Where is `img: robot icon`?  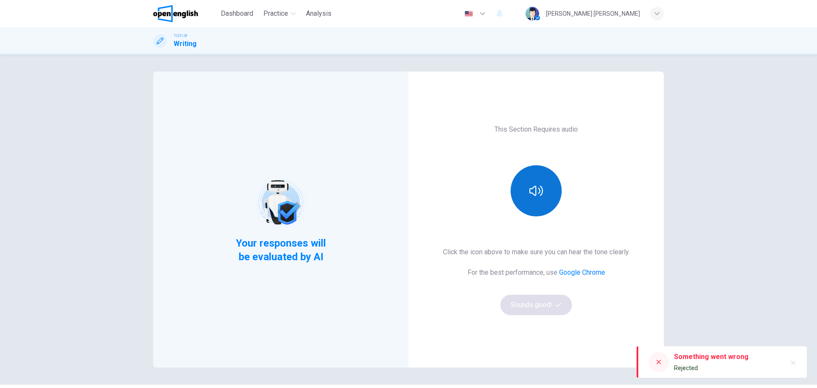 img: robot icon is located at coordinates (280, 202).